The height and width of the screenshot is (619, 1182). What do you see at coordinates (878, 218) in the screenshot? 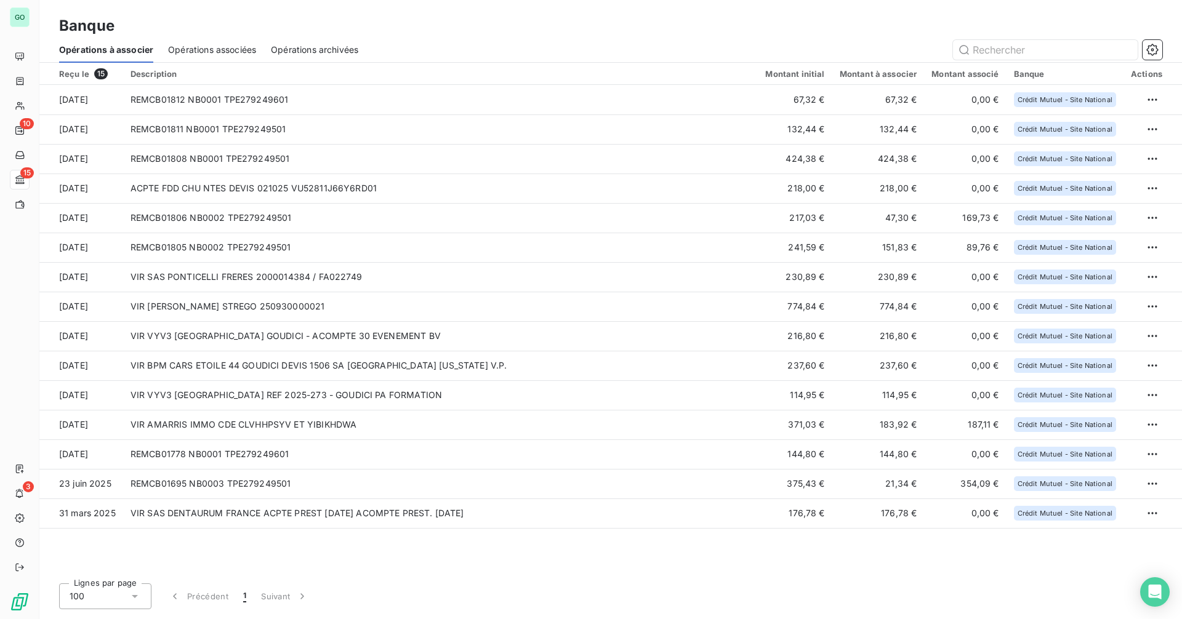
I see `td: 47,30 €` at bounding box center [878, 218].